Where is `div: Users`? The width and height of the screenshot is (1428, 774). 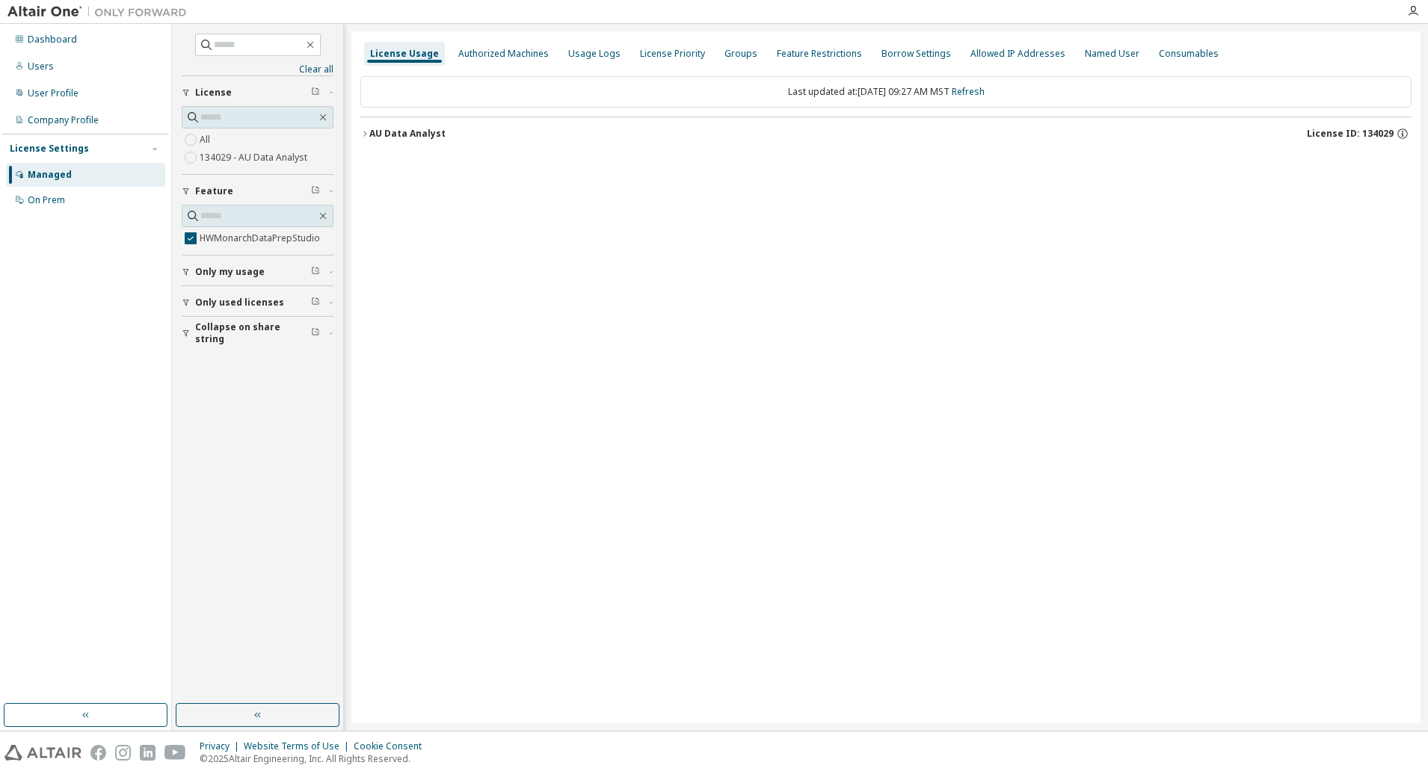
div: Users is located at coordinates (40, 67).